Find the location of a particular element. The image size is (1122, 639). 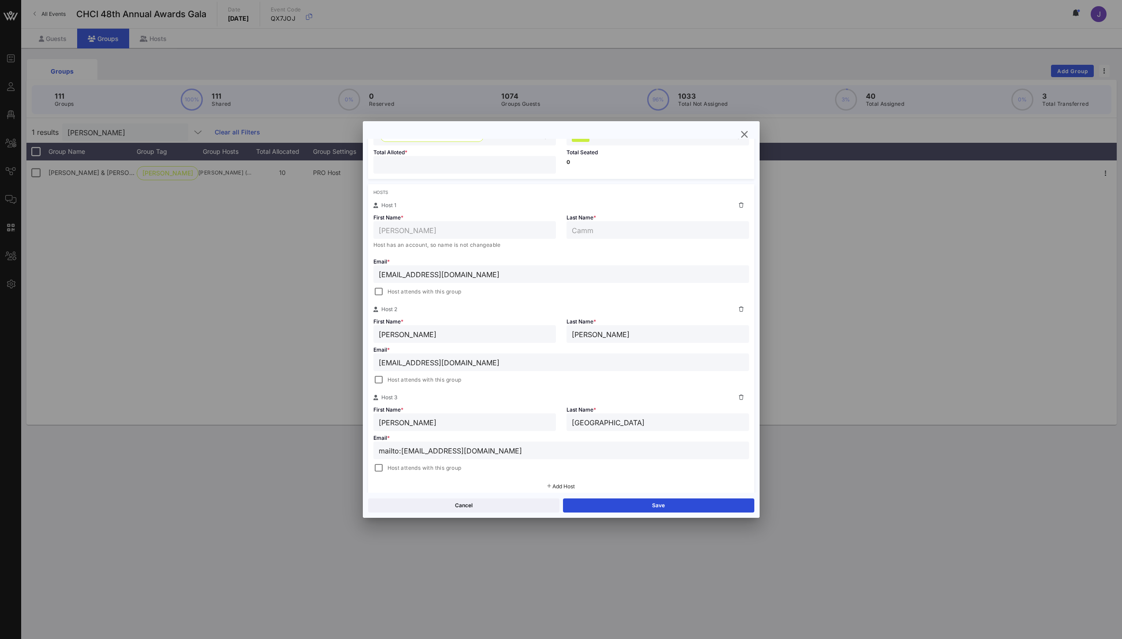

button: Add Host is located at coordinates (561, 487).